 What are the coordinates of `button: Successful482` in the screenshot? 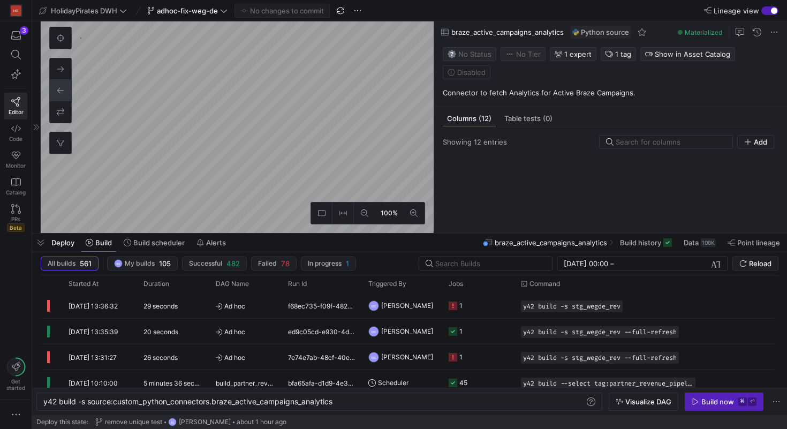 It's located at (214, 263).